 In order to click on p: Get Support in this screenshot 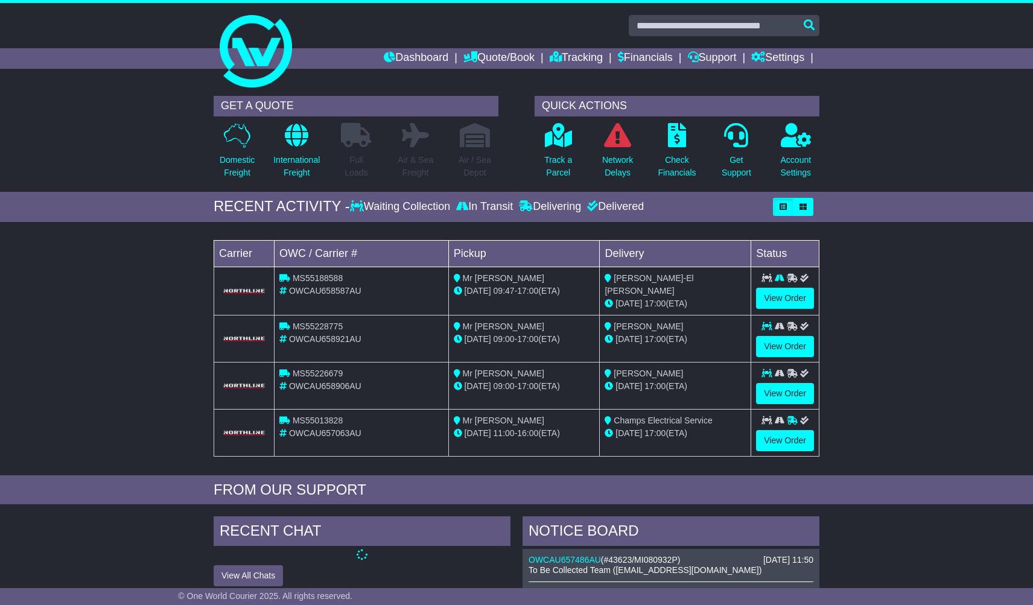, I will do `click(736, 167)`.